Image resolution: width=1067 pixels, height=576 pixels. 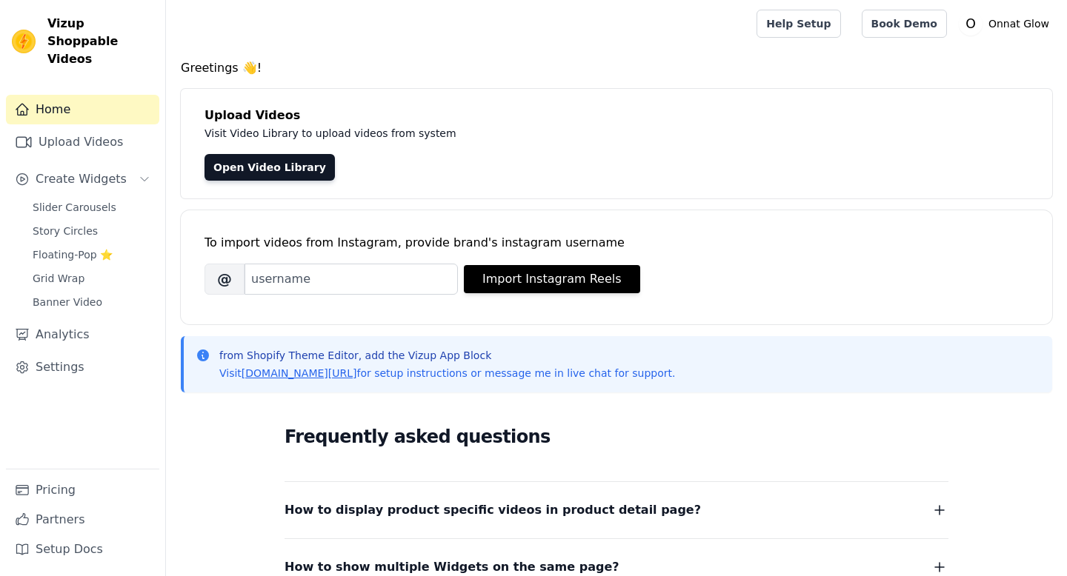 What do you see at coordinates (82, 335) in the screenshot?
I see `a: Analytics` at bounding box center [82, 335].